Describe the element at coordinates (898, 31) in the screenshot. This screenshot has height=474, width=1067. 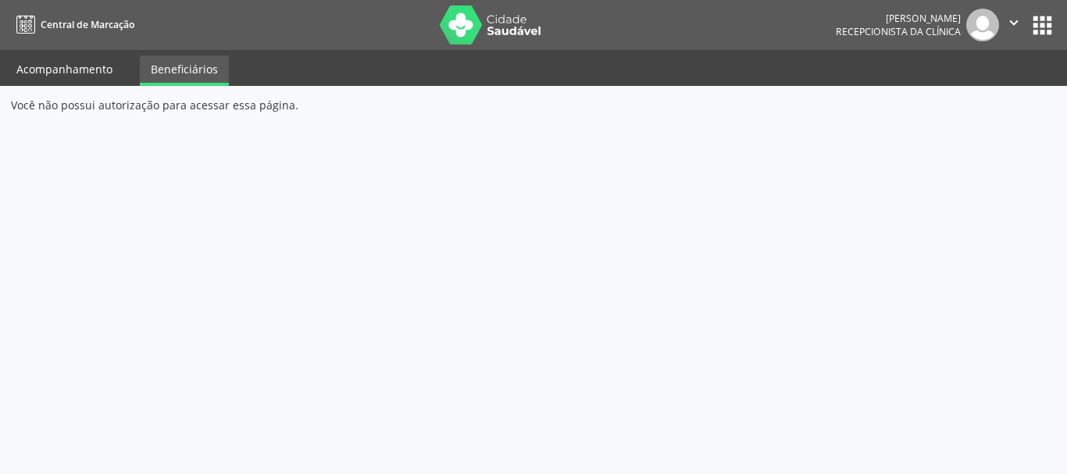
I see `span: Recepcionista da clínica` at that location.